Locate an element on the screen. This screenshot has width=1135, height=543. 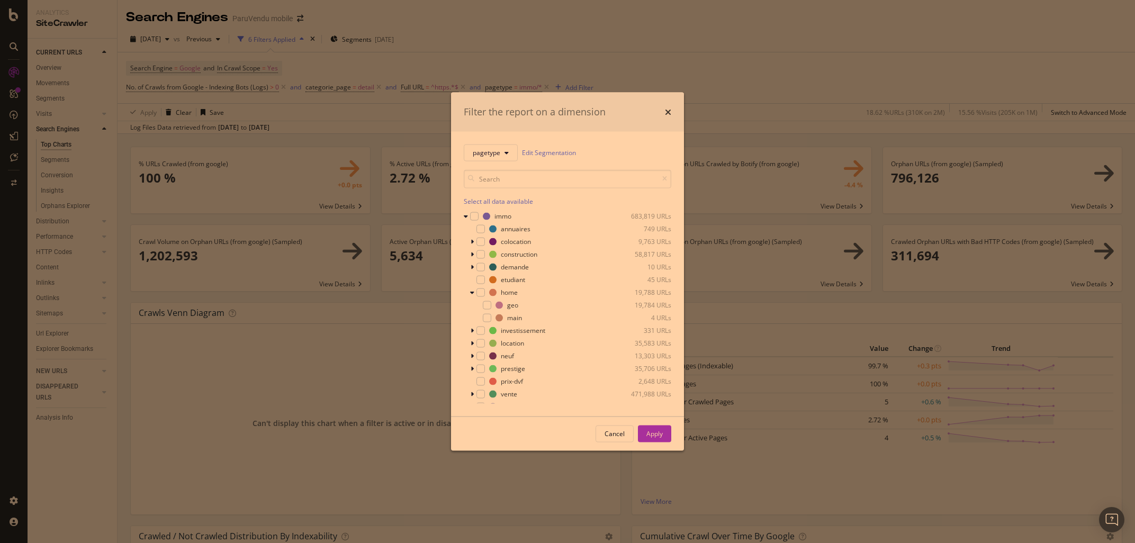
div: 10 URLs is located at coordinates (645, 267).